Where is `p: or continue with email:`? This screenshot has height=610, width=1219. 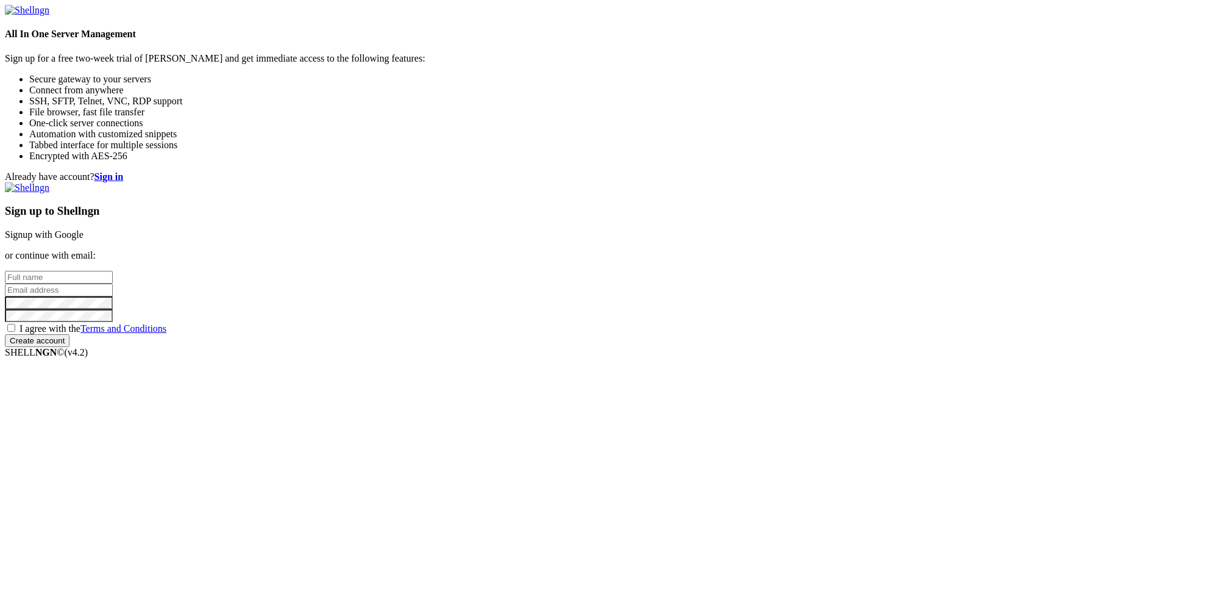
p: or continue with email: is located at coordinates (610, 255).